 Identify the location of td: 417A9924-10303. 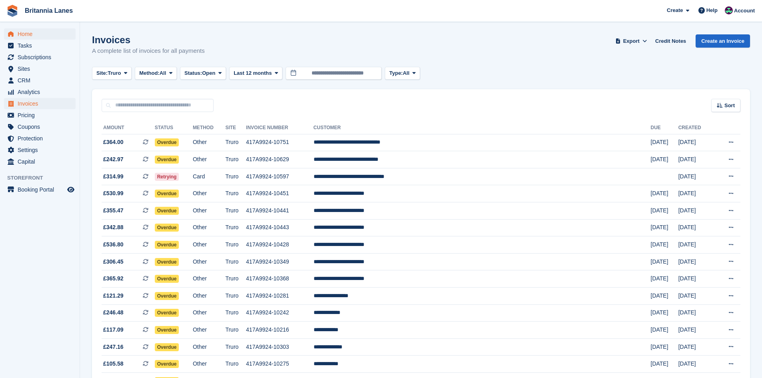
(279, 347).